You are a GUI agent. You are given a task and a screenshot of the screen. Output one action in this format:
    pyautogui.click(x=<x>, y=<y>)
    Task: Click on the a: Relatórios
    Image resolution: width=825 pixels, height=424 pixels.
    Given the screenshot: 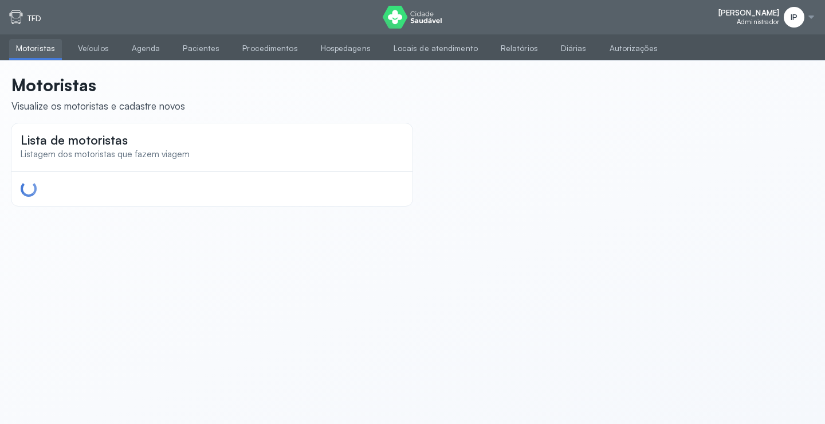 What is the action you would take?
    pyautogui.click(x=519, y=48)
    